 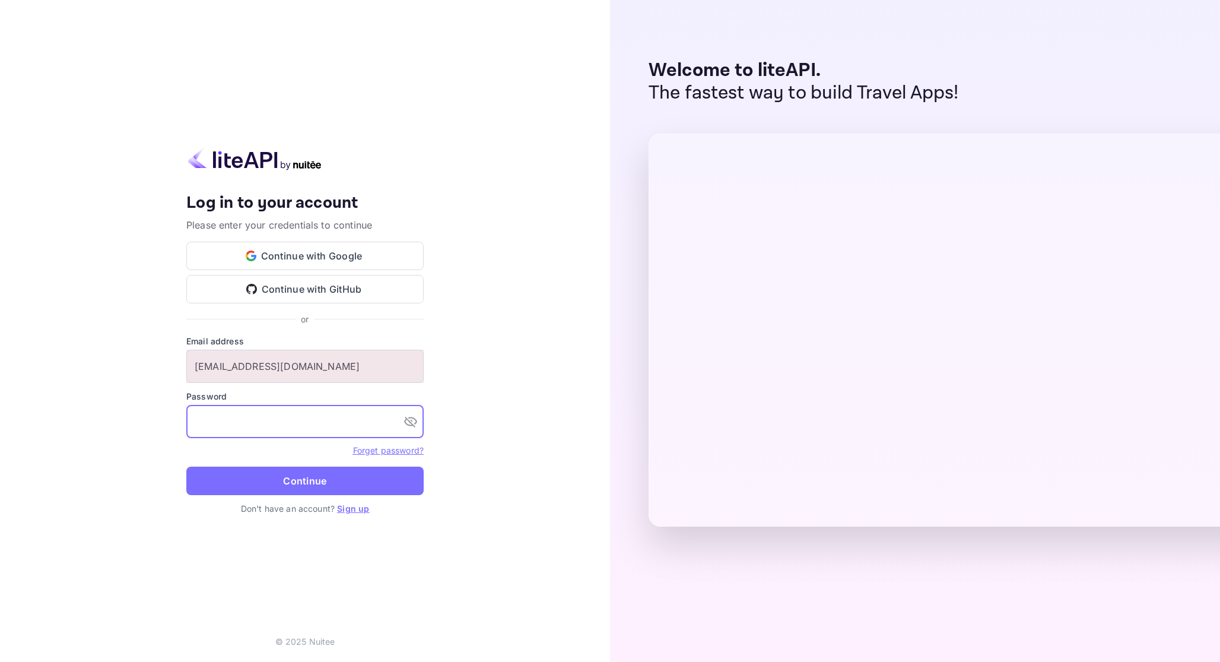 What do you see at coordinates (803, 93) in the screenshot?
I see `p: The fastest way to build Travel Apps!` at bounding box center [803, 93].